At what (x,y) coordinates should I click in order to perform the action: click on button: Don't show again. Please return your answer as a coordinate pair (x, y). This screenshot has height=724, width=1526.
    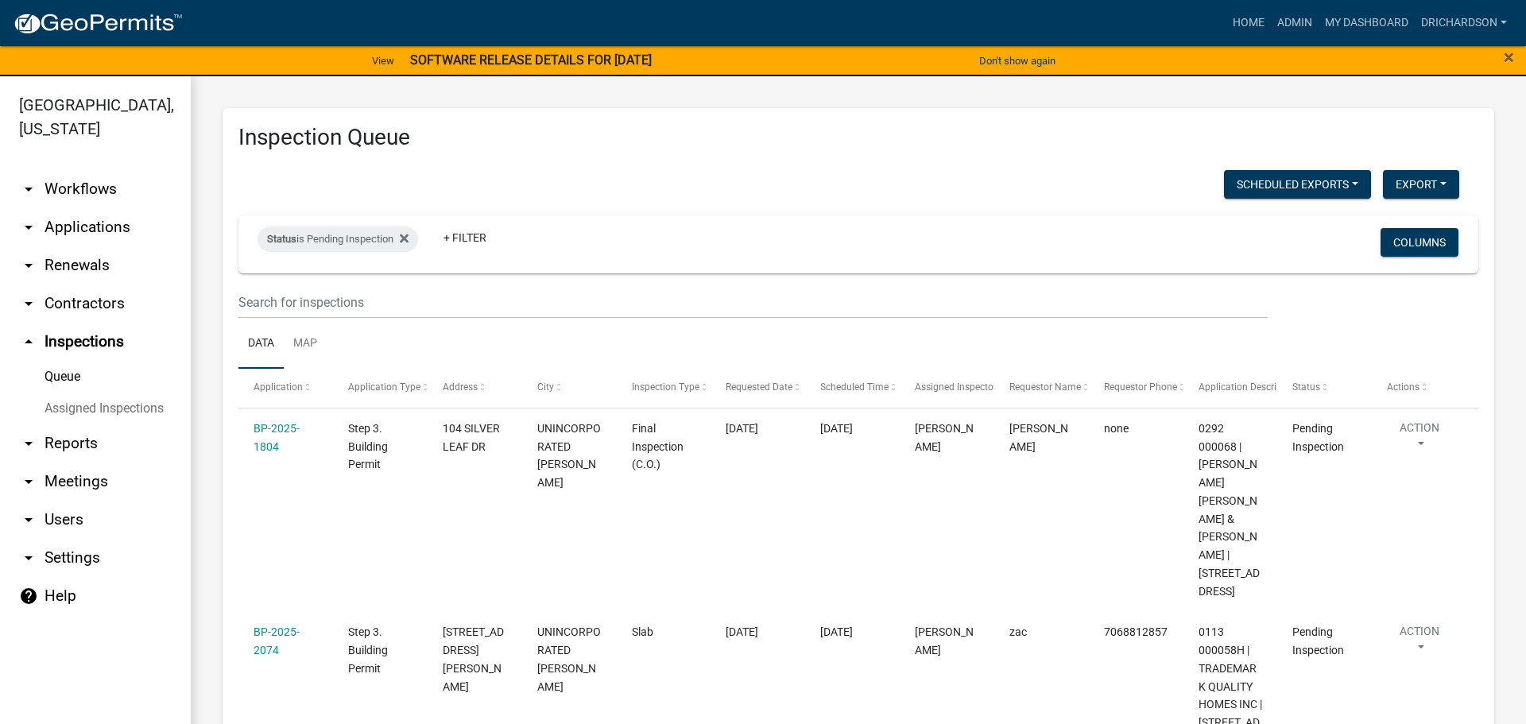
    Looking at the image, I should click on (1017, 60).